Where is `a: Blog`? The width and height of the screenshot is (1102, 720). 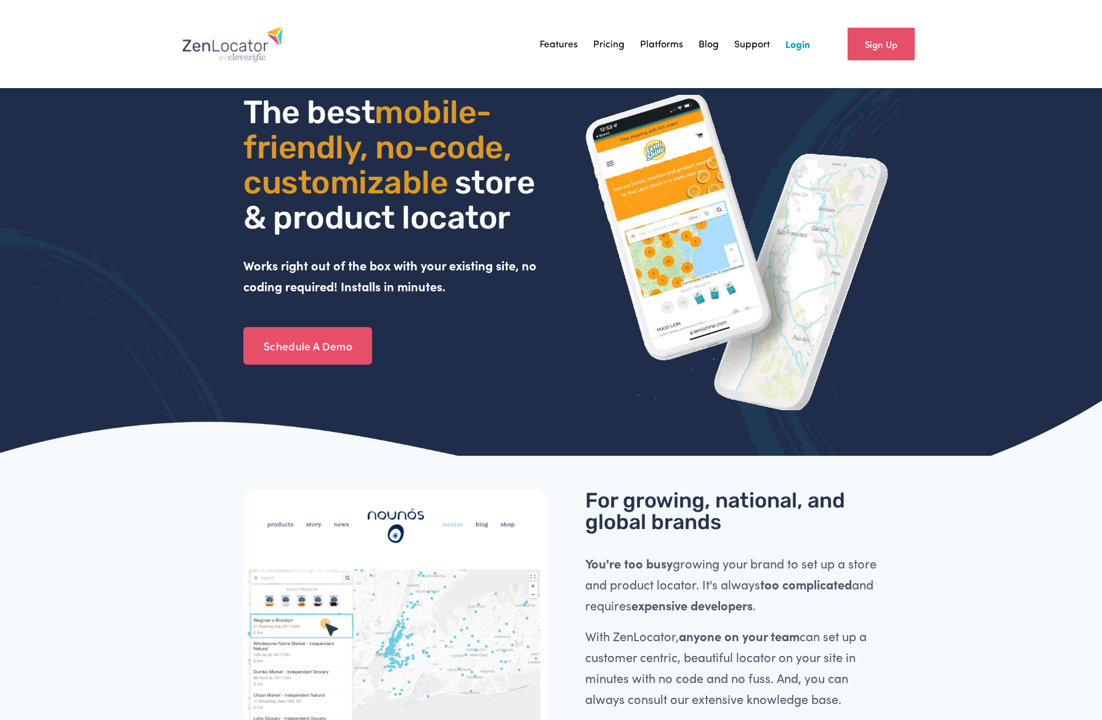 a: Blog is located at coordinates (708, 44).